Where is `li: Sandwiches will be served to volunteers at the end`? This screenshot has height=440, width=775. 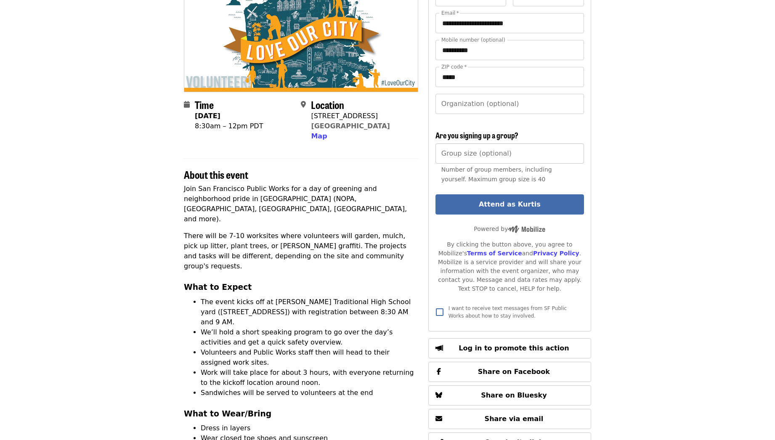 li: Sandwiches will be served to volunteers at the end is located at coordinates (309, 393).